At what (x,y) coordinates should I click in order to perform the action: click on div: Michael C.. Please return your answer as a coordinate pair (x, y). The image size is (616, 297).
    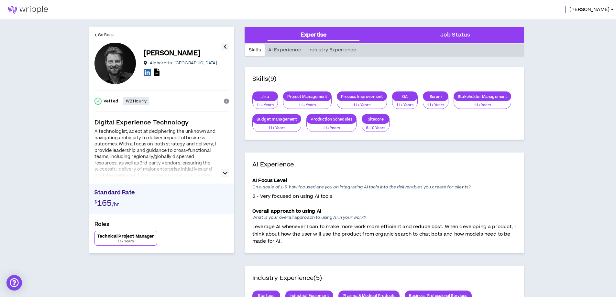
    Looking at the image, I should click on (115, 63).